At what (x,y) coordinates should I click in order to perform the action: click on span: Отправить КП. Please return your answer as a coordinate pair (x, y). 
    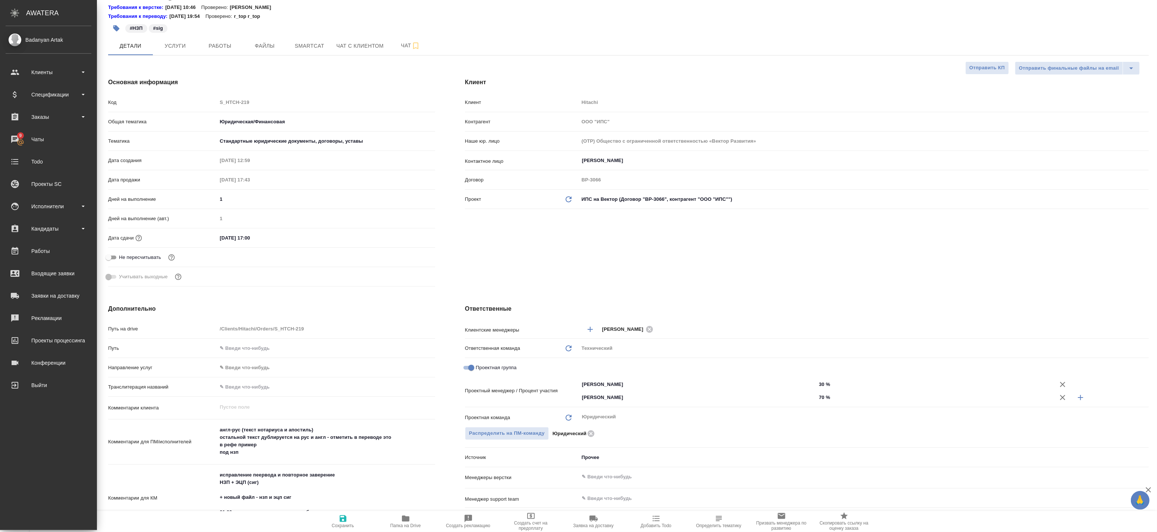
    Looking at the image, I should click on (987, 68).